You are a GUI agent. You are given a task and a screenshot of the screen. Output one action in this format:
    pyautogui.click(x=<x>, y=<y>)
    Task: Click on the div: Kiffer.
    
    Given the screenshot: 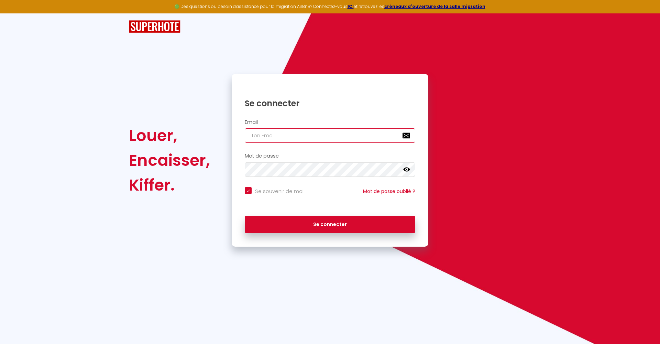 What is the action you would take?
    pyautogui.click(x=169, y=185)
    